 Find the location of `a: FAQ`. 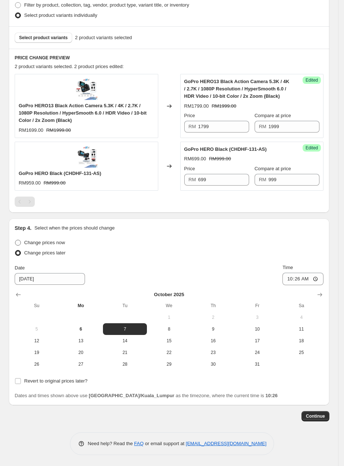

a: FAQ is located at coordinates (139, 444).